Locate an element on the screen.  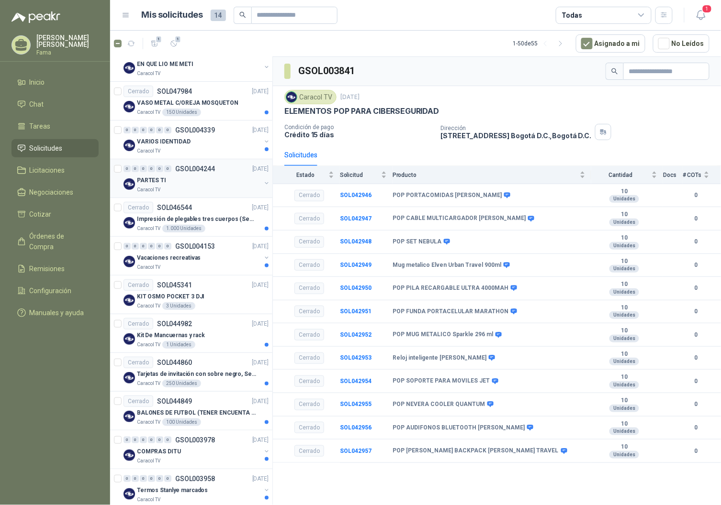
div: 3 Unidades is located at coordinates (178, 306).